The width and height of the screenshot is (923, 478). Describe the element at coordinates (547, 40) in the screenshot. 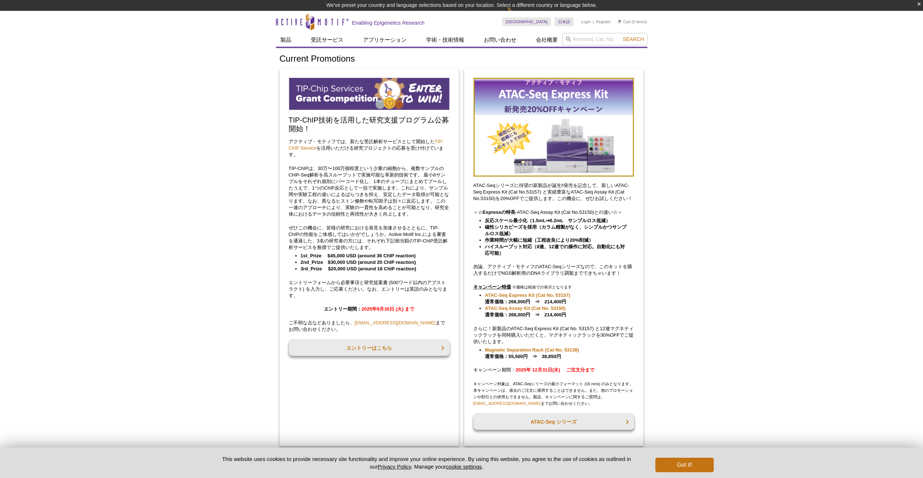

I see `a: 会社概要` at that location.